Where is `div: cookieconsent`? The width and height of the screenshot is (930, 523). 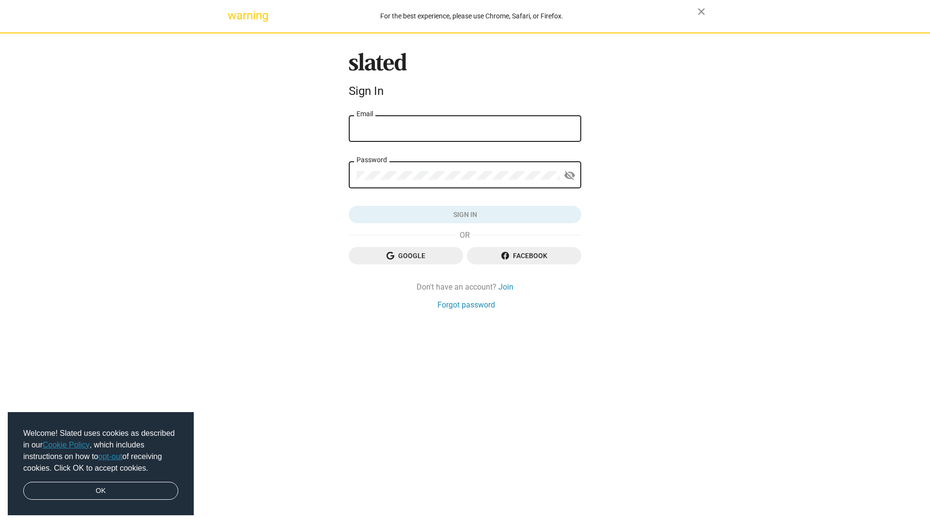
div: cookieconsent is located at coordinates (101, 464).